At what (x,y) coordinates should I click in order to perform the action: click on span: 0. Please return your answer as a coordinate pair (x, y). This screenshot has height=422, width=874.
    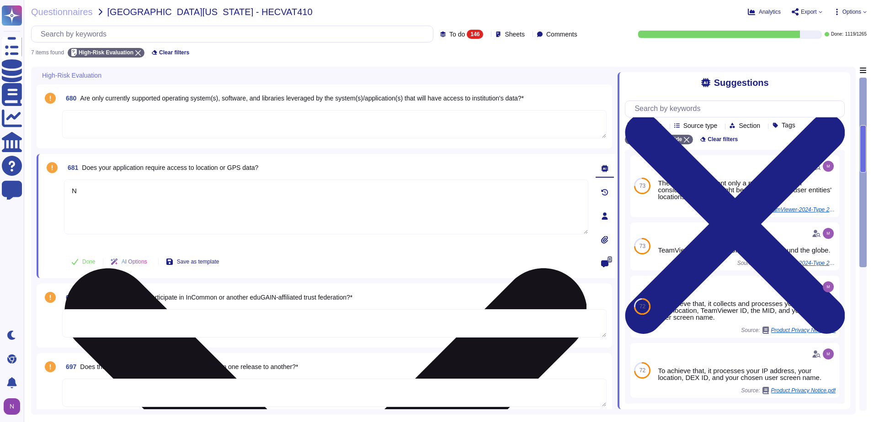
    Looking at the image, I should click on (610, 260).